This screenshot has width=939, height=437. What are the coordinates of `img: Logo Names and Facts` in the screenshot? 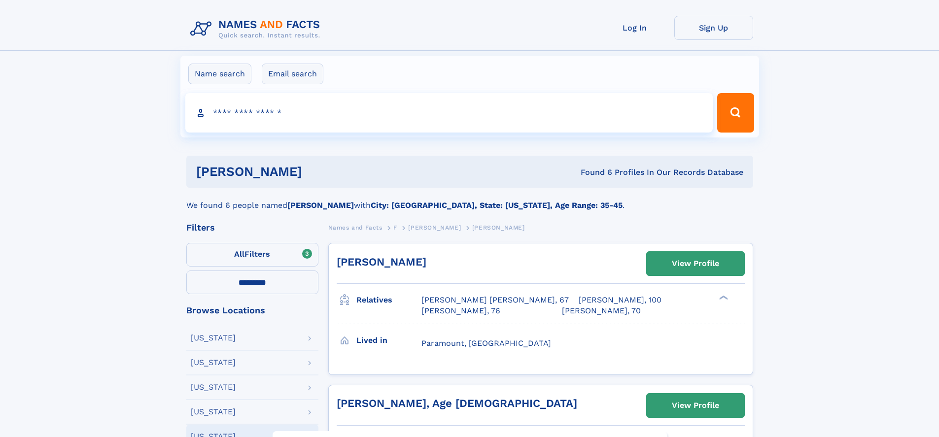 It's located at (257, 29).